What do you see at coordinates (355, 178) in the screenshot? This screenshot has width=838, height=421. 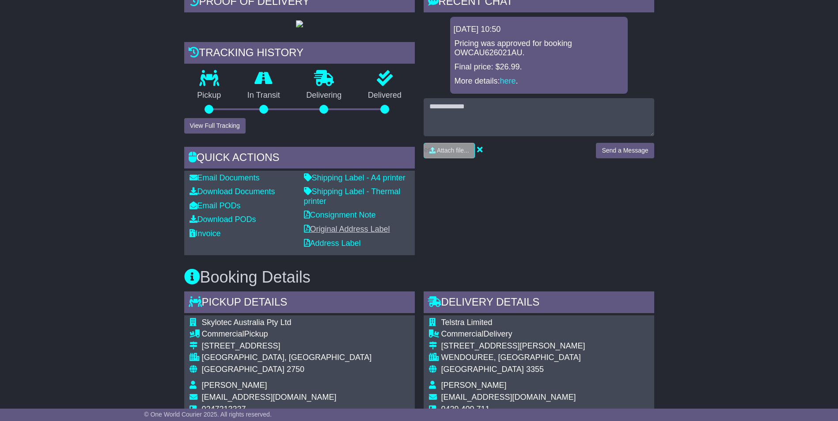 I see `a: Shipping Label - A4 printer` at bounding box center [355, 178].